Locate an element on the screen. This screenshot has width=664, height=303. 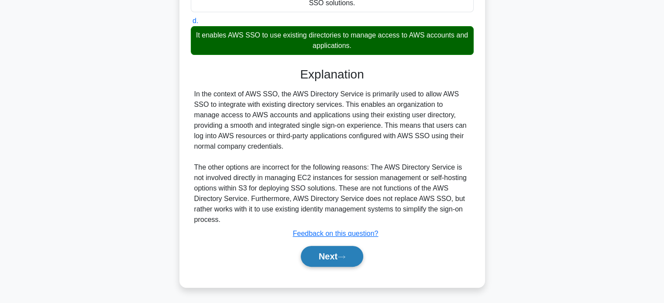
div: In the context of AWS SSO, the AWS Directory Service is primarily used to allow AWS SSO to integr... is located at coordinates (332, 157).